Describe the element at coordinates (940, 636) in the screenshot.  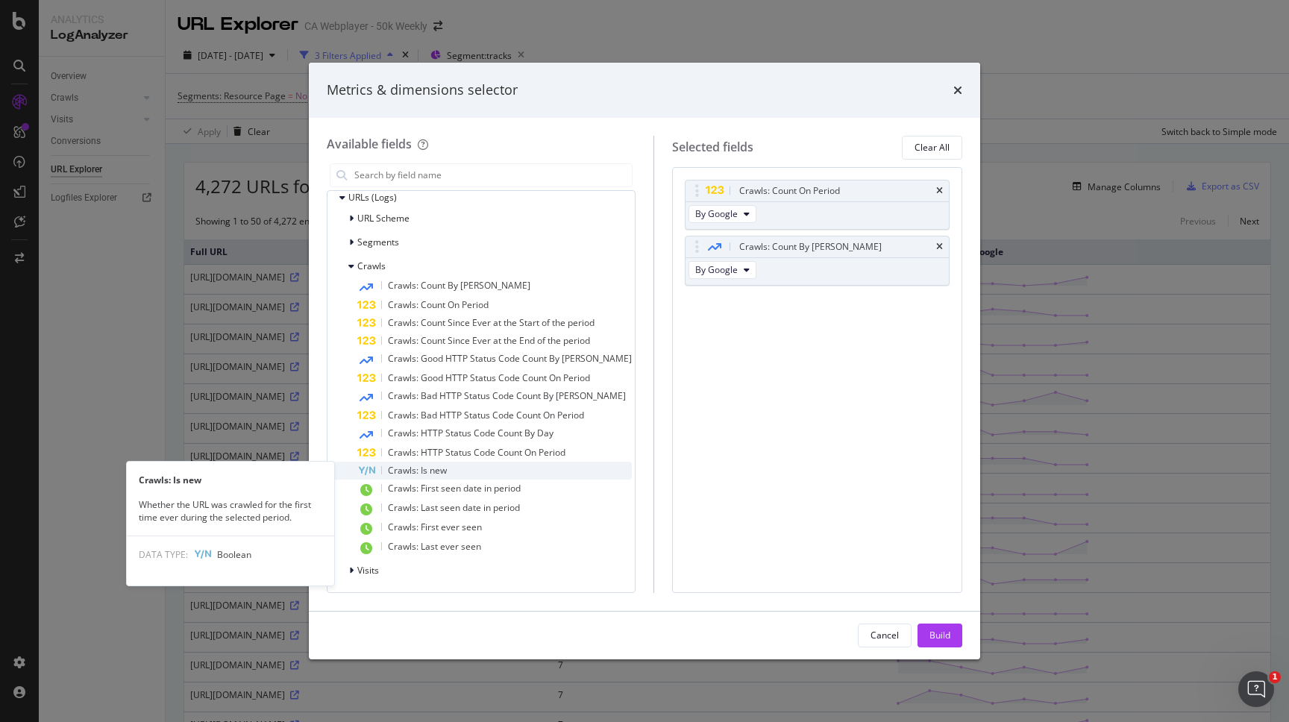
I see `button: Build` at that location.